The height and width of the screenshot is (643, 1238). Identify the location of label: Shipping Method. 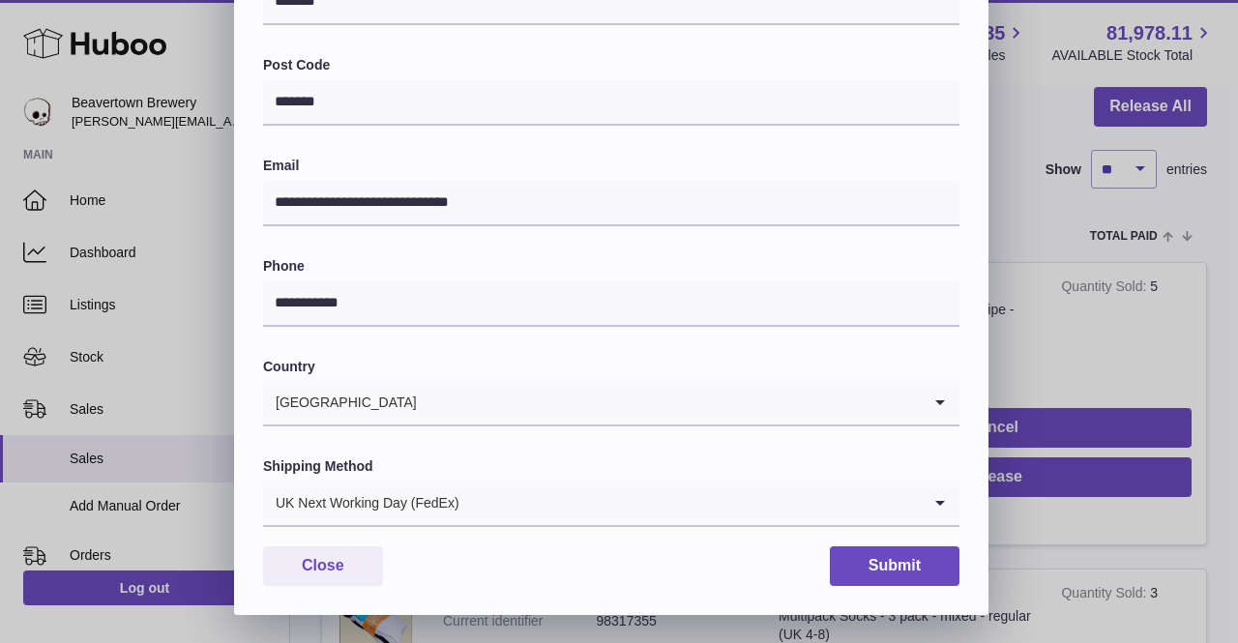
(611, 466).